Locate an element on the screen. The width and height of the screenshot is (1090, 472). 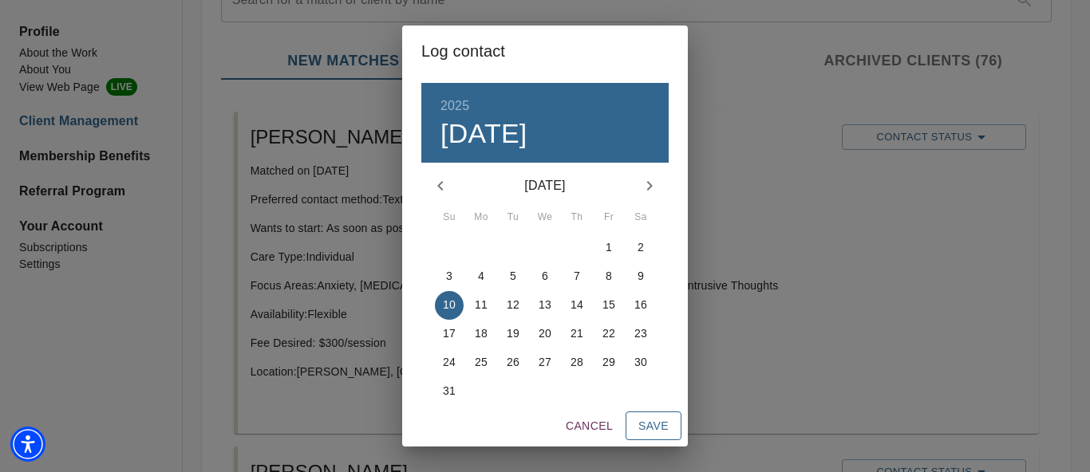
p: 13 is located at coordinates (545, 305).